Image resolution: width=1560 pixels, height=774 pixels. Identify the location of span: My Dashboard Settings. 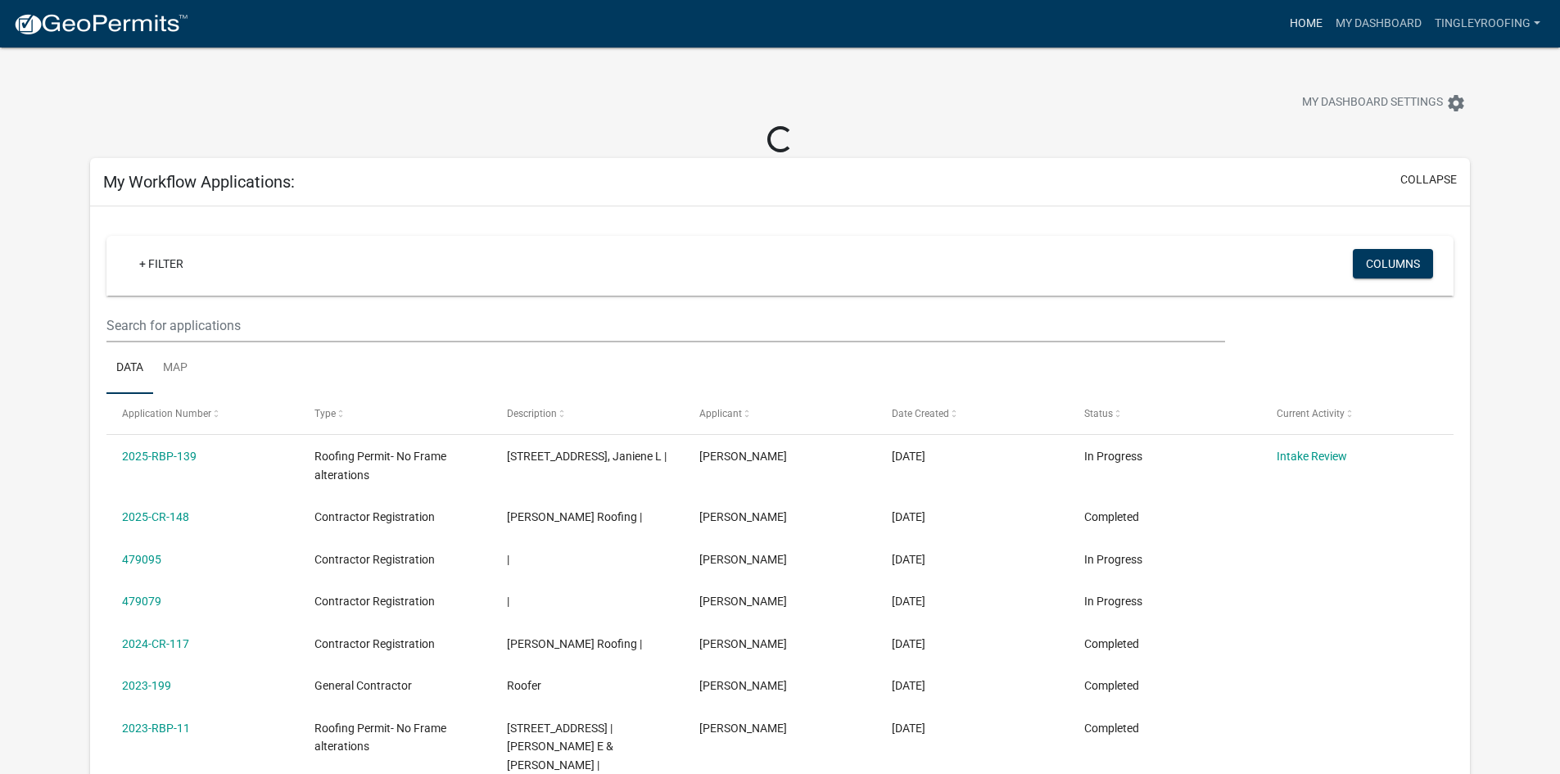
(1373, 103).